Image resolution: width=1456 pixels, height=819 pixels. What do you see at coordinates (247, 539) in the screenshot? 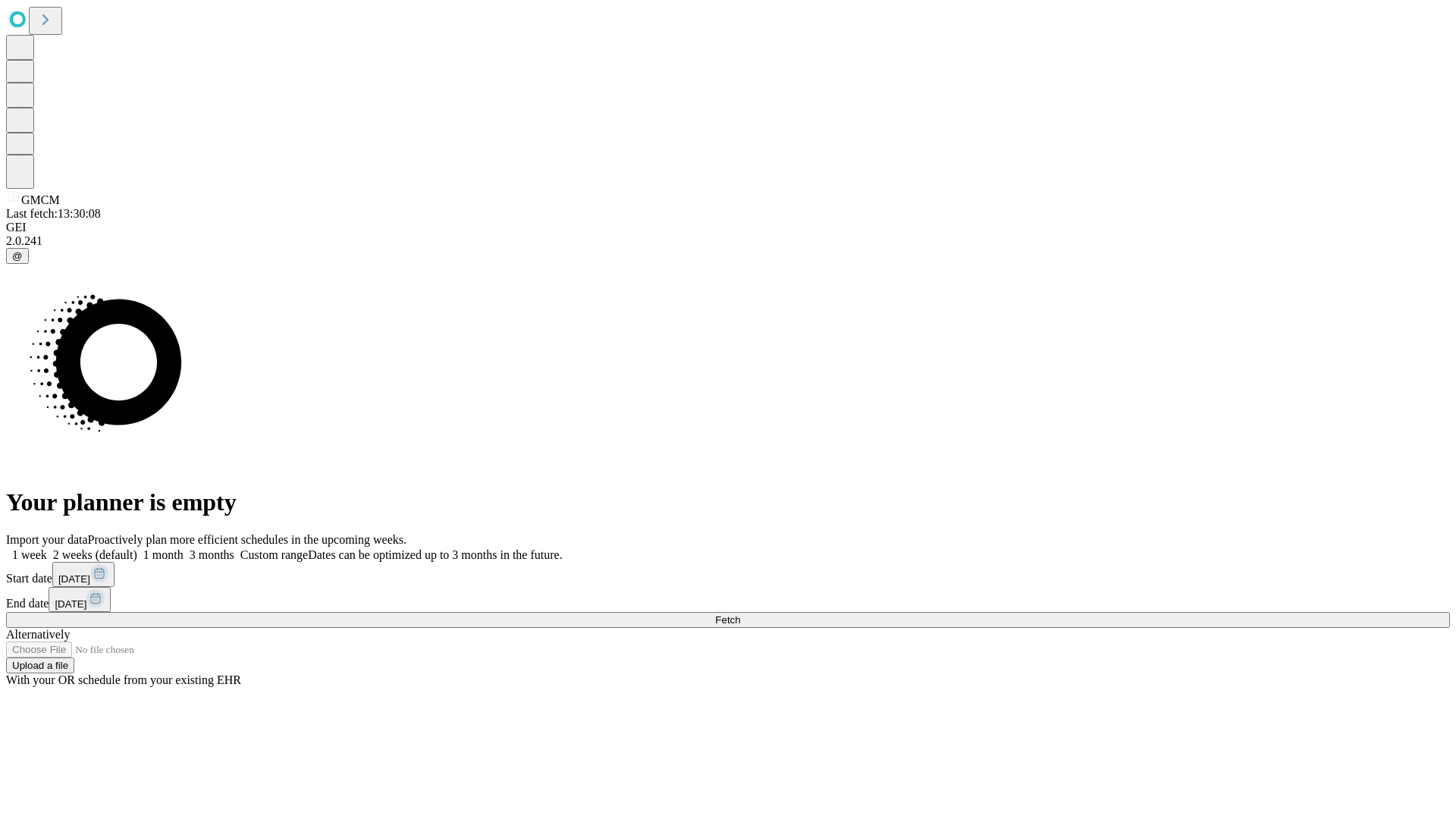
I see `span: Proactively plan more efficient schedules in the upcoming weeks.` at bounding box center [247, 539].